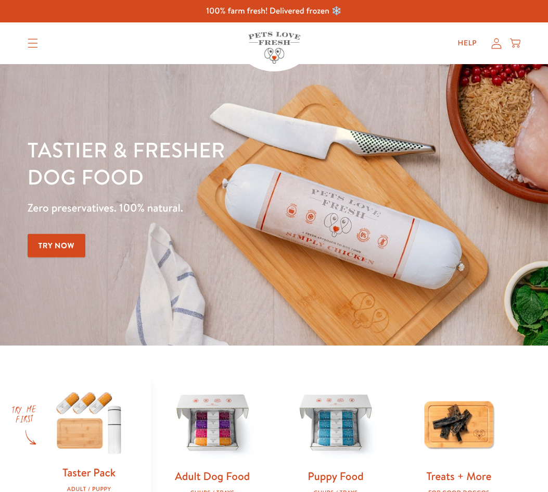 The image size is (548, 492). Describe the element at coordinates (57, 245) in the screenshot. I see `a: Try Now` at that location.